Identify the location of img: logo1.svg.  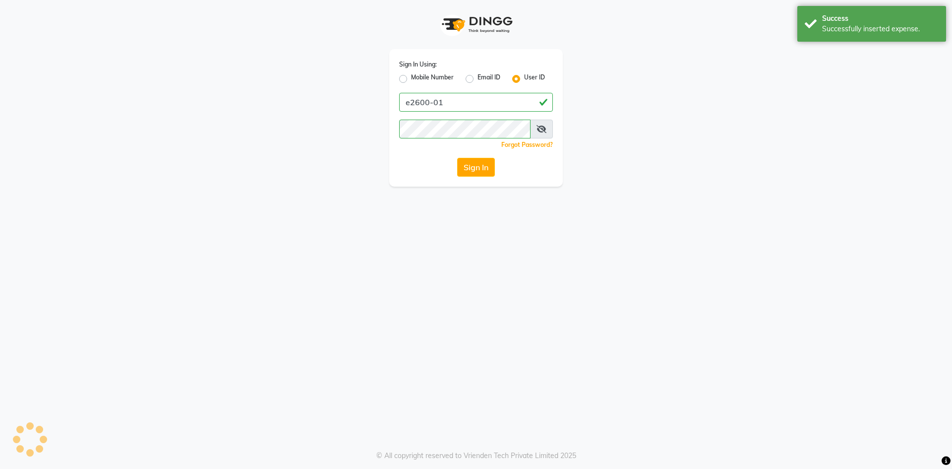
(476, 24).